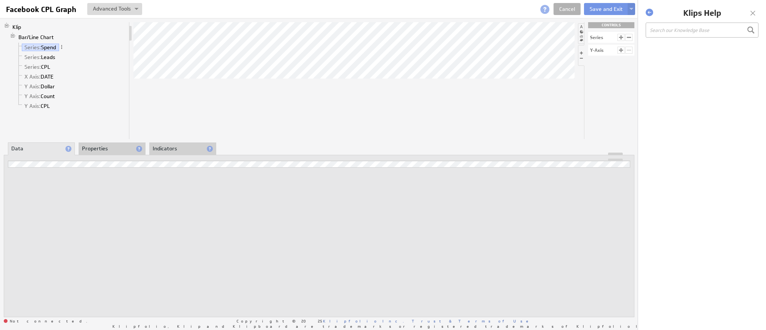  What do you see at coordinates (596, 38) in the screenshot?
I see `div: Series` at bounding box center [596, 38].